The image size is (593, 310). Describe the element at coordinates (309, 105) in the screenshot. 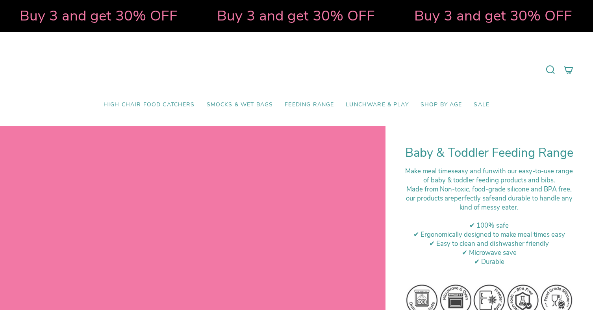

I see `div: Feeding Range` at that location.